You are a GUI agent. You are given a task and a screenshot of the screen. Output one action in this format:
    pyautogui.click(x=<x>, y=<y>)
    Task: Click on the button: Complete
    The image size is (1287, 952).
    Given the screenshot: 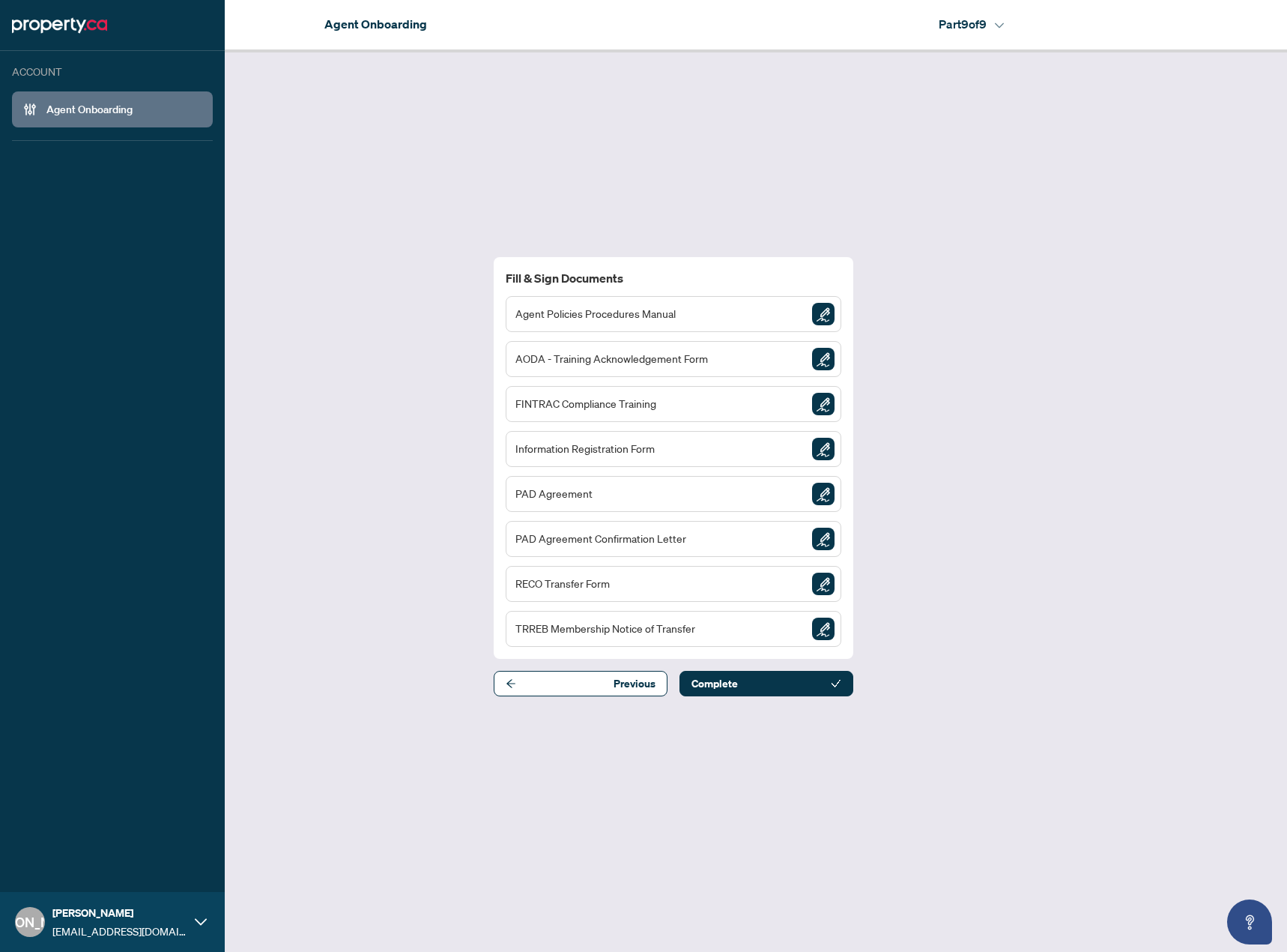 What is the action you would take?
    pyautogui.click(x=767, y=684)
    